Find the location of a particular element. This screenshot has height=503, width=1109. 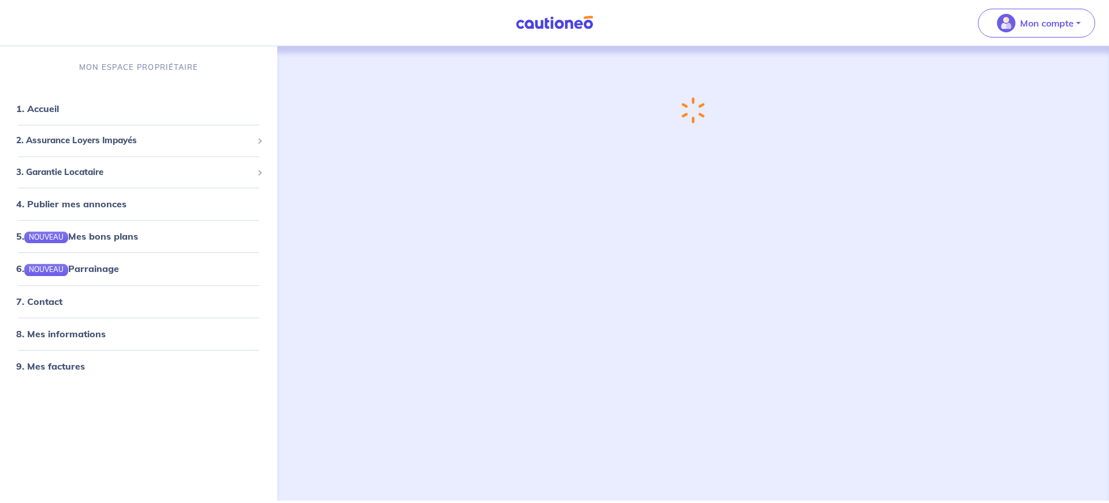

button: illu_account_valid_menu.svgMon compte is located at coordinates (1036, 23).